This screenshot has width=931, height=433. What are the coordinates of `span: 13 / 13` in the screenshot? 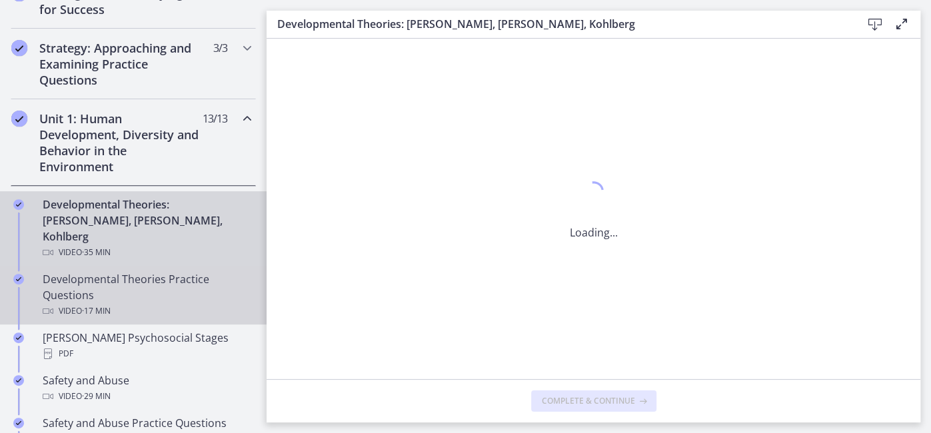 It's located at (215, 119).